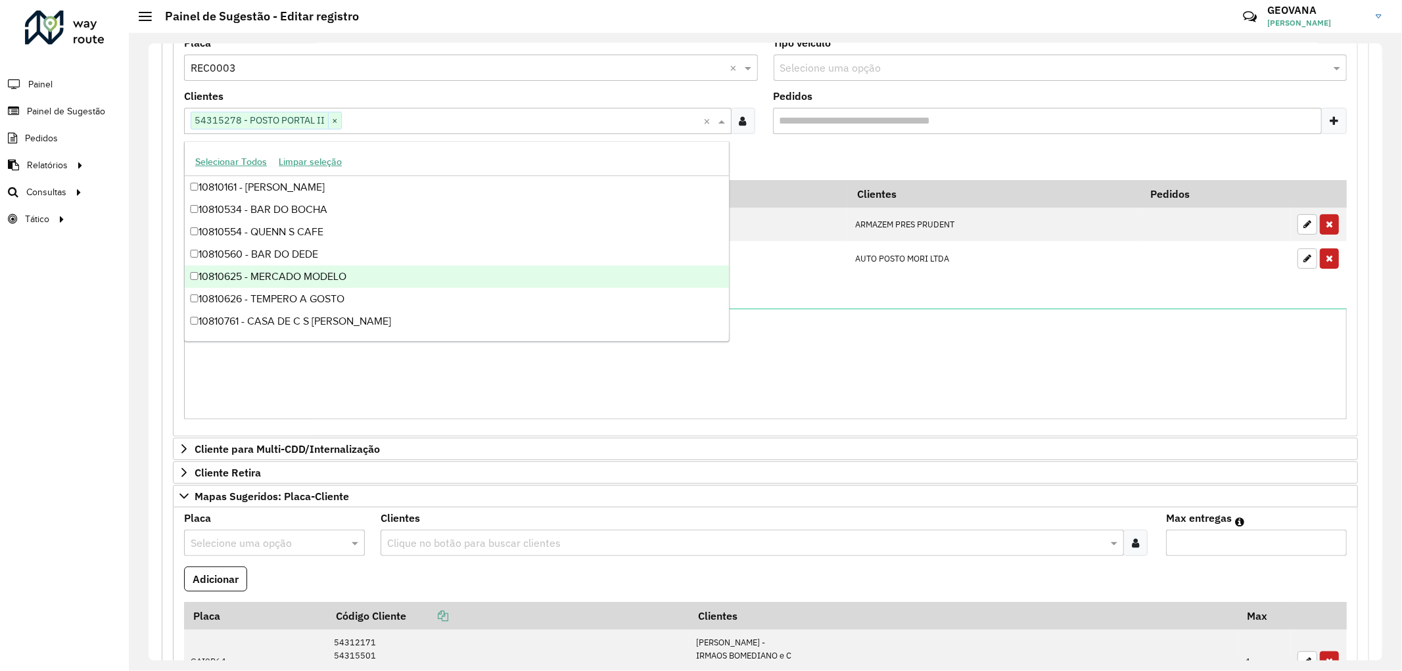  What do you see at coordinates (457, 277) in the screenshot?
I see `div: 10810625 - MERCADO MODELO` at bounding box center [457, 277].